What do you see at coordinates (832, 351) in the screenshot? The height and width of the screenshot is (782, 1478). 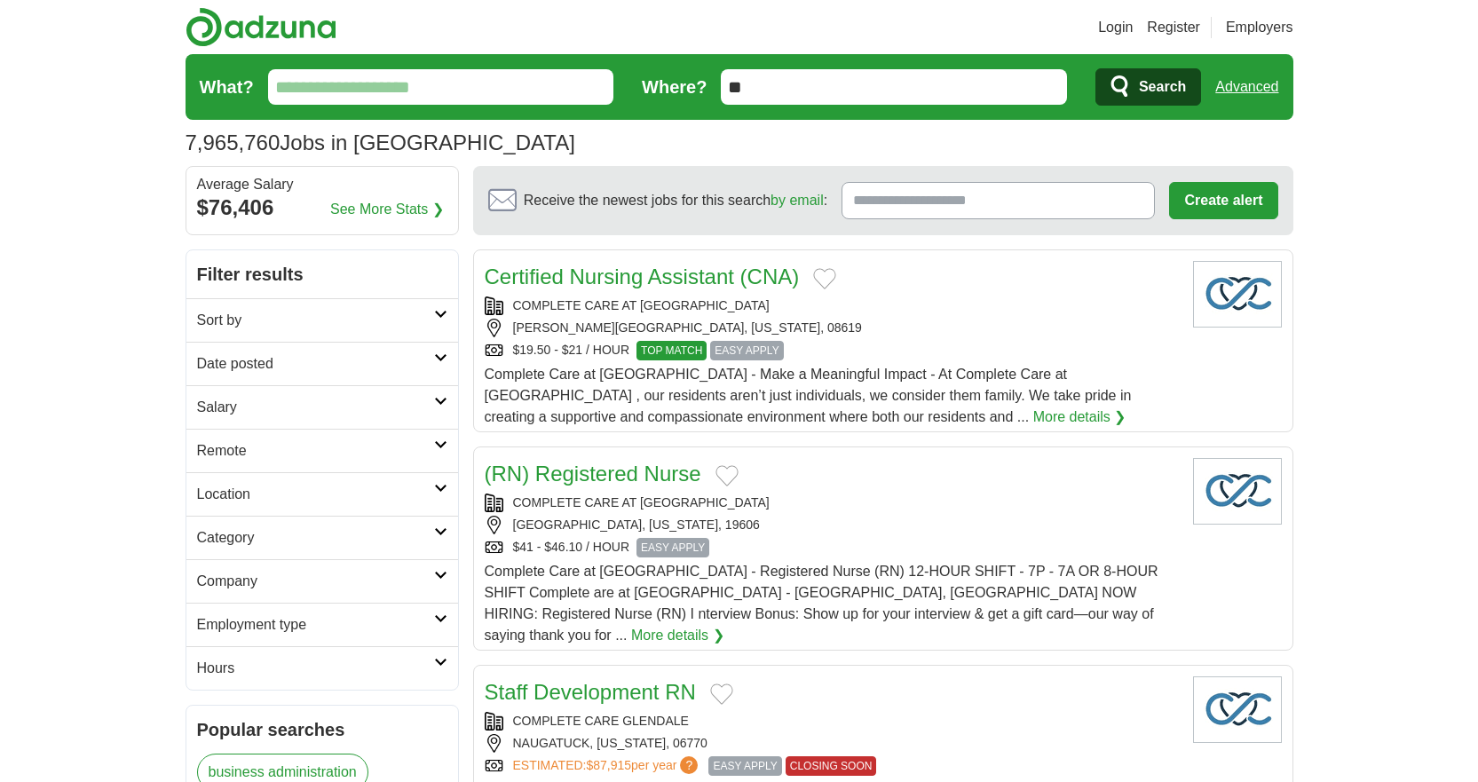 I see `div: $19.50 - $21 / HOUR` at bounding box center [832, 351].